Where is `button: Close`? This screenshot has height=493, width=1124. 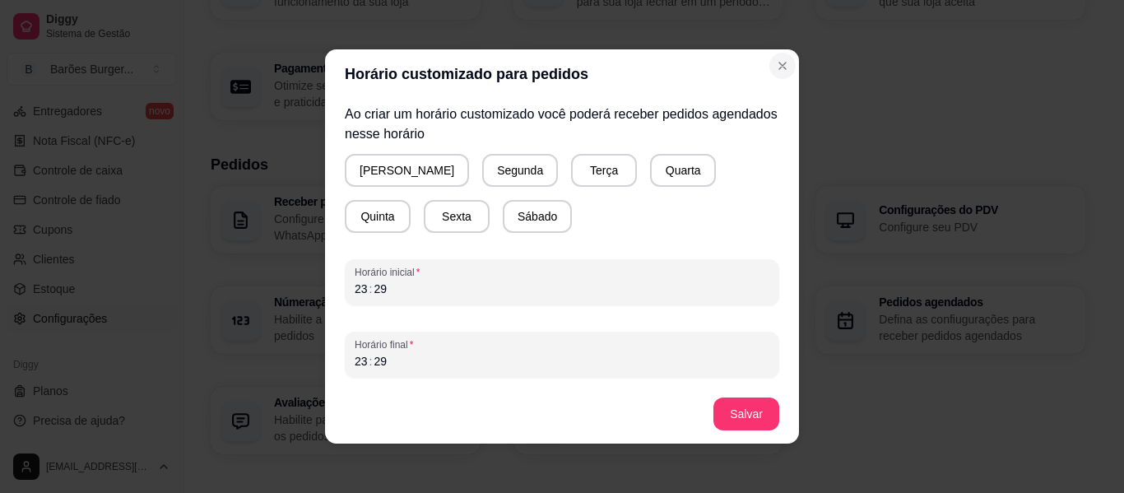 button: Close is located at coordinates (783, 66).